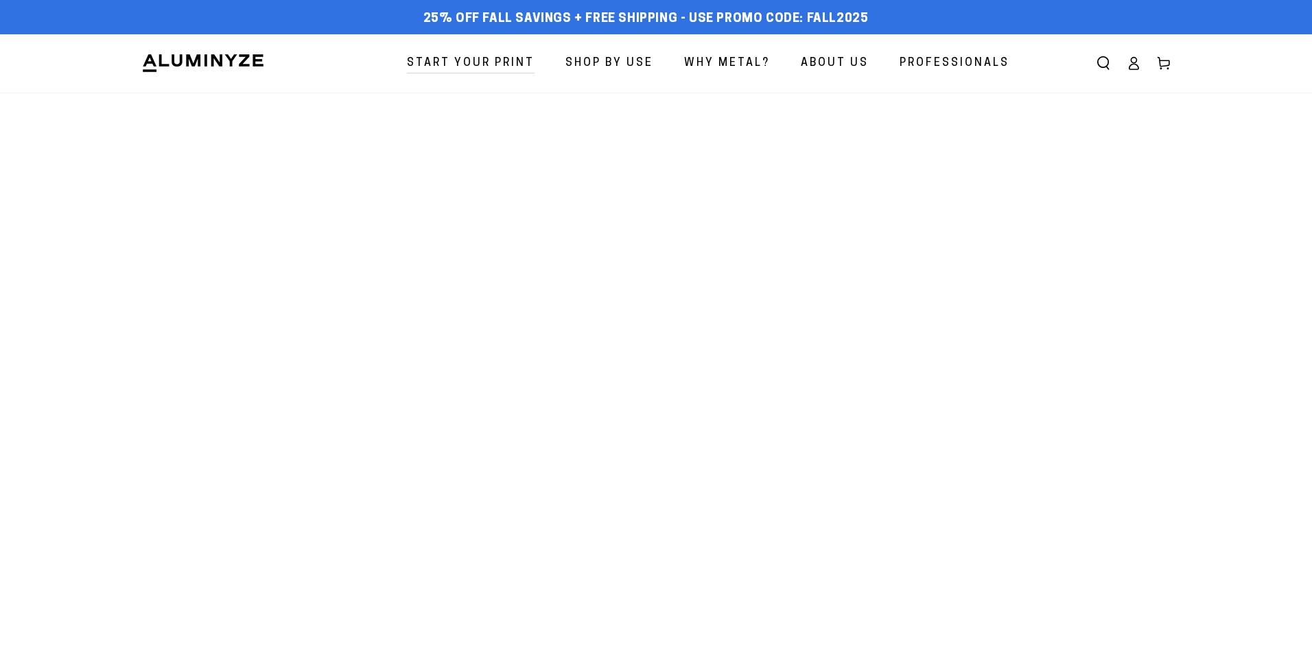 This screenshot has width=1312, height=655. What do you see at coordinates (609, 63) in the screenshot?
I see `span: Shop By Use` at bounding box center [609, 63].